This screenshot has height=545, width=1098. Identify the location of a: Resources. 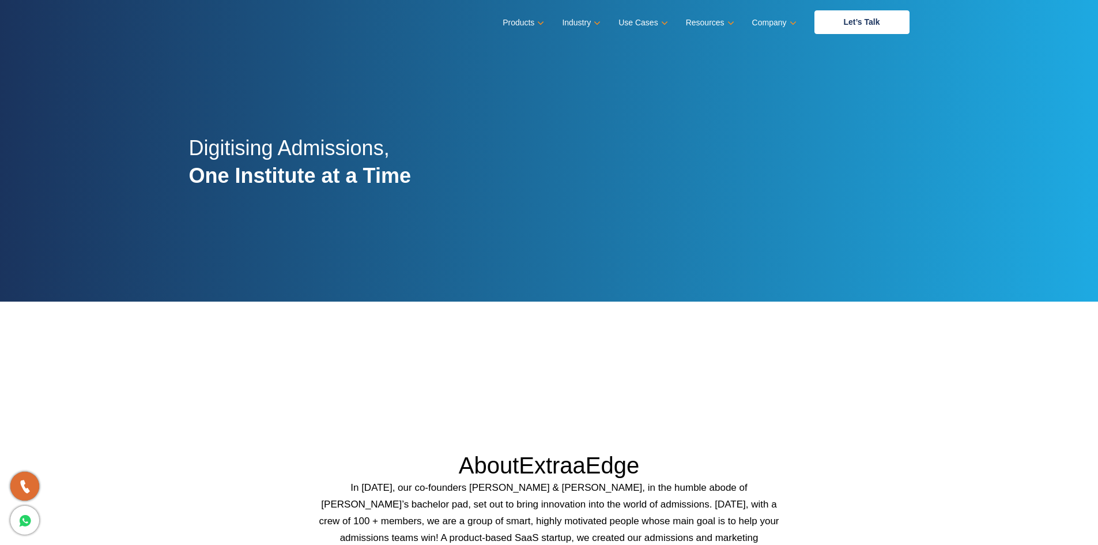
(709, 22).